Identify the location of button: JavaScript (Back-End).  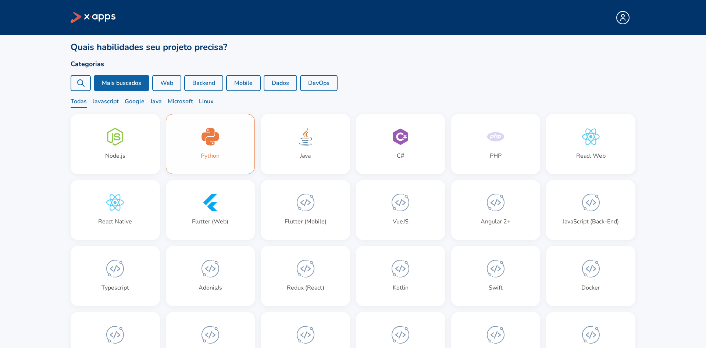
(591, 210).